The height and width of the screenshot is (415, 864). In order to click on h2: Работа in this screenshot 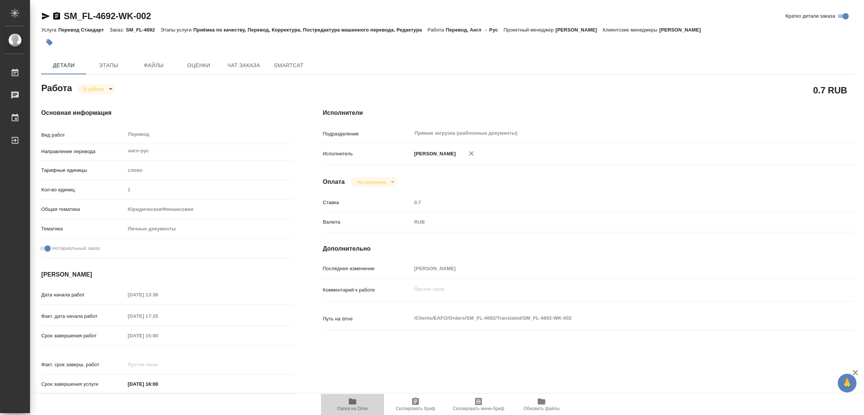, I will do `click(57, 87)`.